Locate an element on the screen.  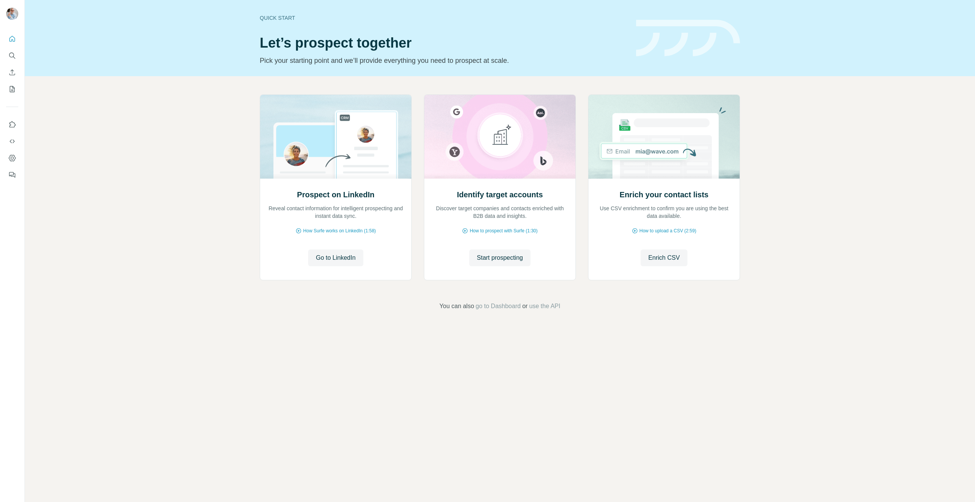
button: Use Surfe API is located at coordinates (12, 141).